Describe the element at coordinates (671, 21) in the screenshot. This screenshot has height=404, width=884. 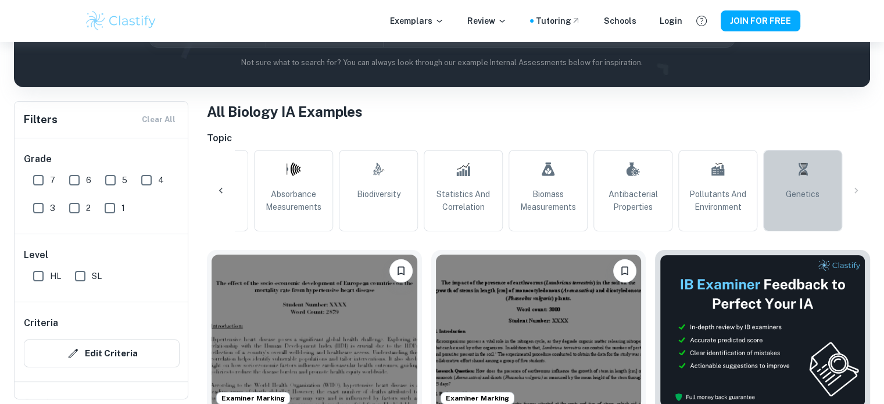
I see `div: Login` at that location.